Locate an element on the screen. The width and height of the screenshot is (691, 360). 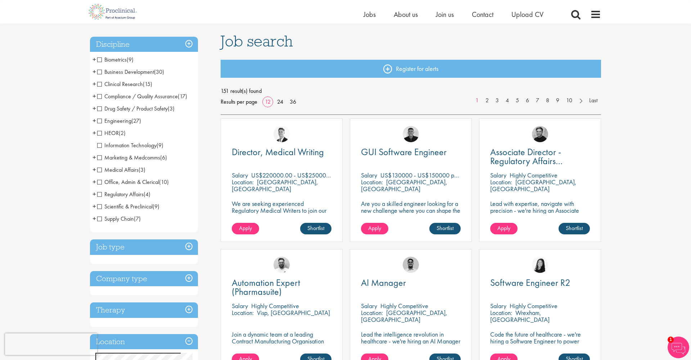
h3: Discipline is located at coordinates (144, 44).